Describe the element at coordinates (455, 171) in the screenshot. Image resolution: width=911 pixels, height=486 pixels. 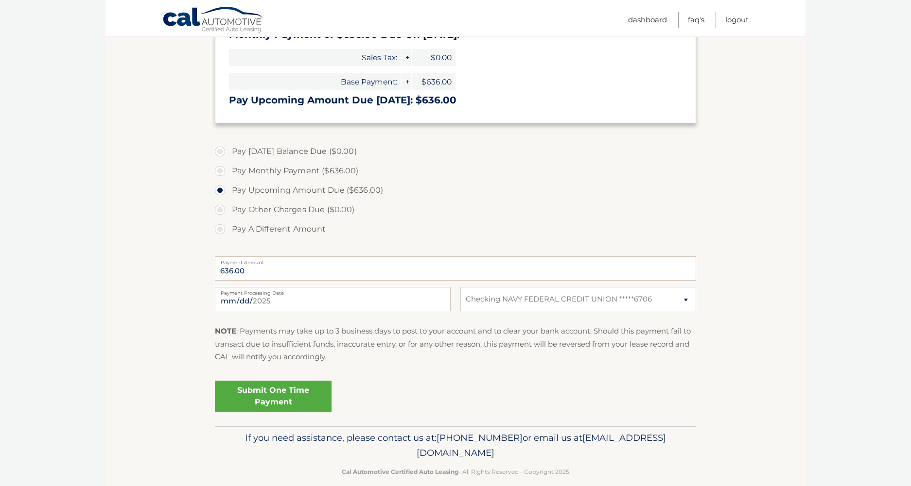
I see `label: Pay Monthly Payment ($636.00)` at that location.